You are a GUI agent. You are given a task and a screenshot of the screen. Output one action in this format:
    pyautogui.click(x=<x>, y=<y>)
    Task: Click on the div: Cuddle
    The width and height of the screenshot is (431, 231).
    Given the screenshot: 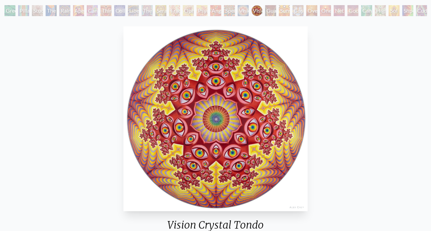 What is the action you would take?
    pyautogui.click(x=422, y=11)
    